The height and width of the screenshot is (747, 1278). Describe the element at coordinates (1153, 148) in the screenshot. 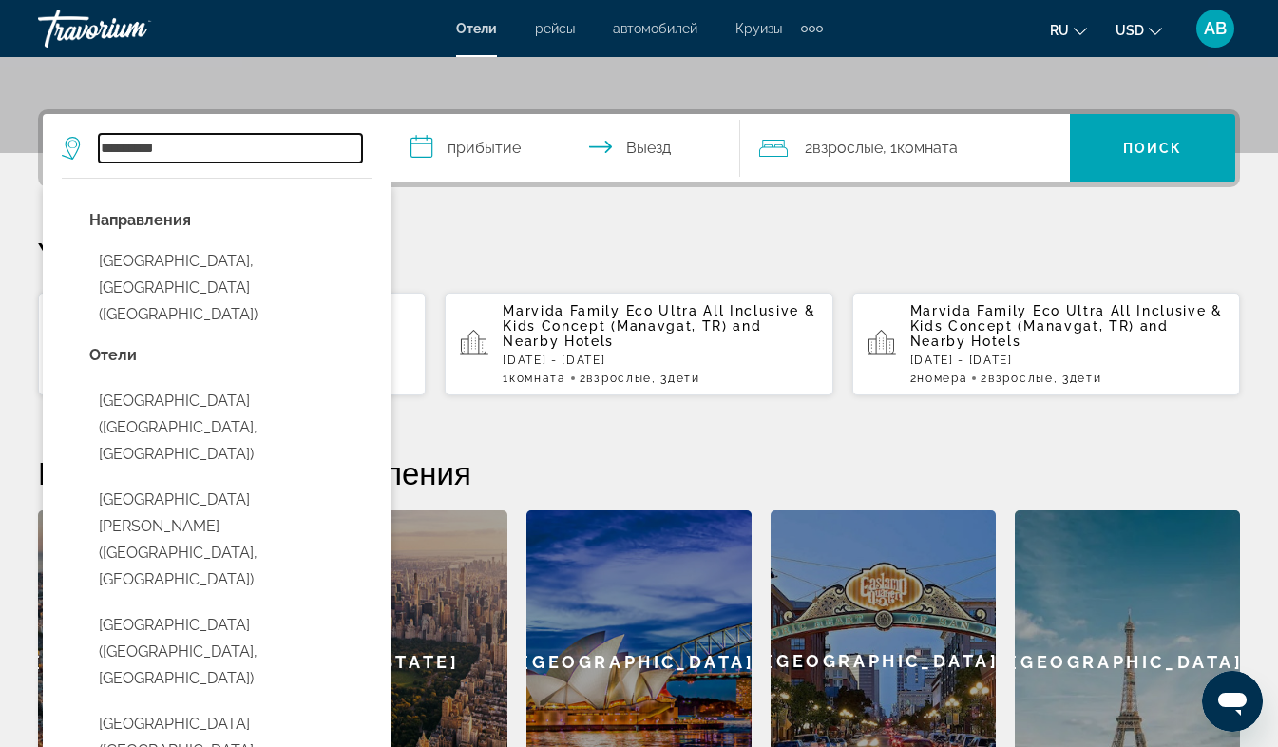

I see `button: Search` at that location.